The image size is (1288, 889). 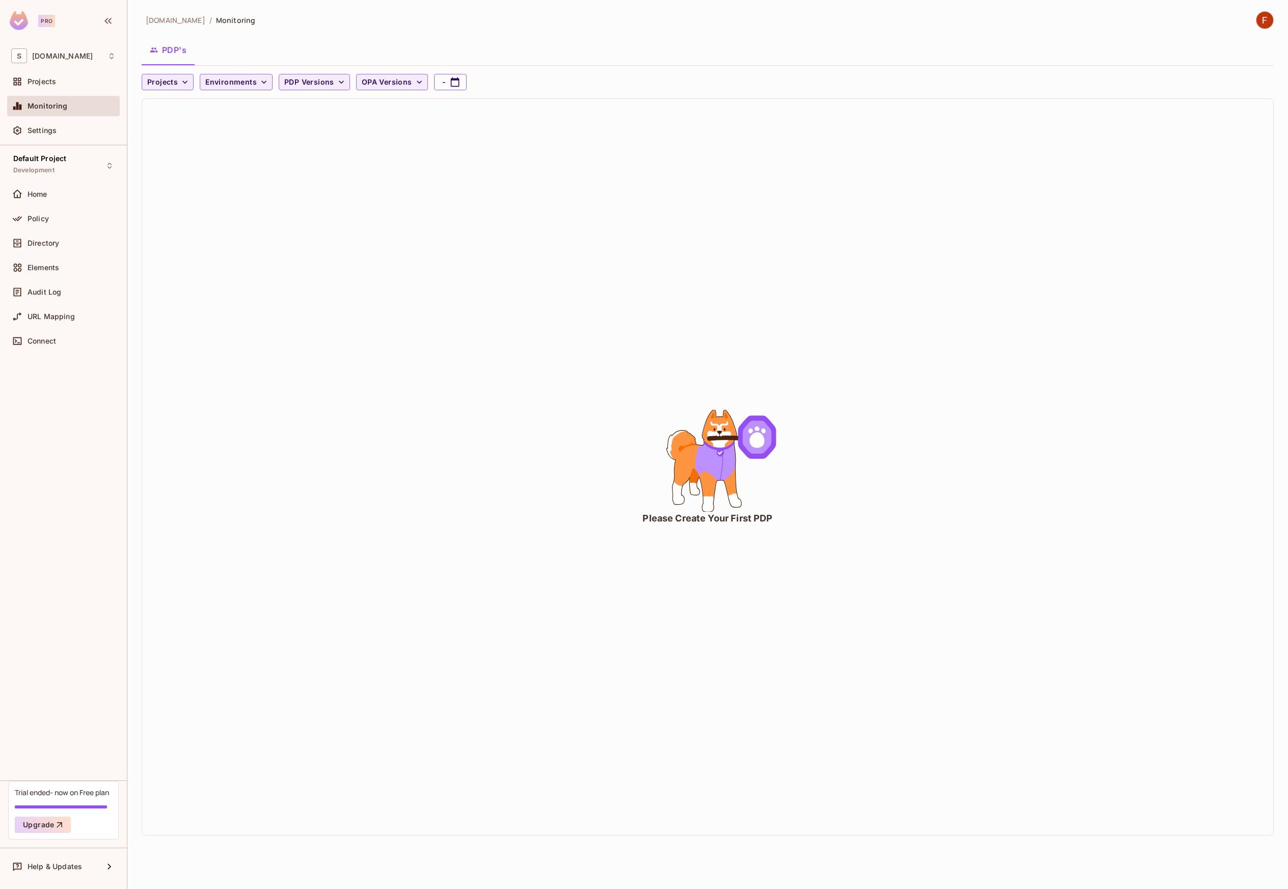 What do you see at coordinates (43, 825) in the screenshot?
I see `button: Upgrade` at bounding box center [43, 825].